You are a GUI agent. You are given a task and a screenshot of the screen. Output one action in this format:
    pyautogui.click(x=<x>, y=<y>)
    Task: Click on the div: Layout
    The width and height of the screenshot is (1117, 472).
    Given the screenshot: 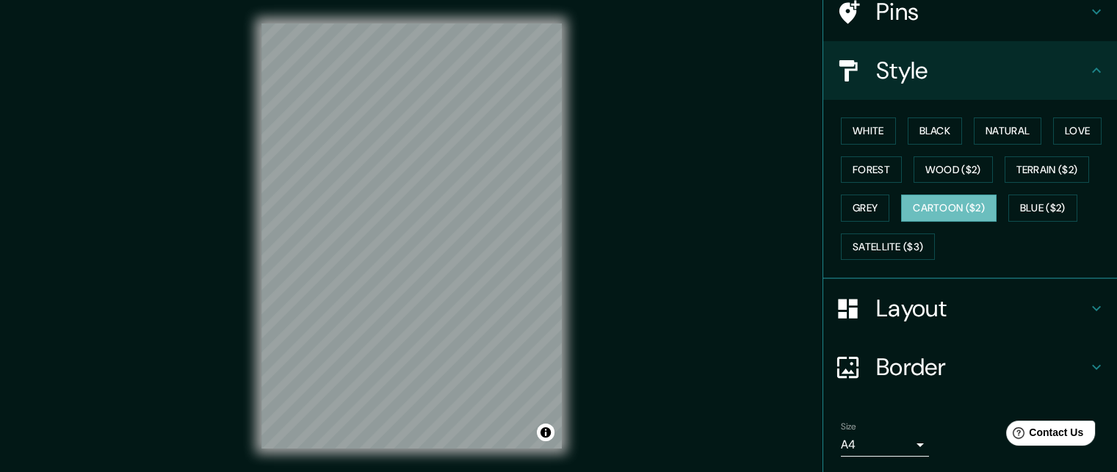 What is the action you would take?
    pyautogui.click(x=970, y=309)
    